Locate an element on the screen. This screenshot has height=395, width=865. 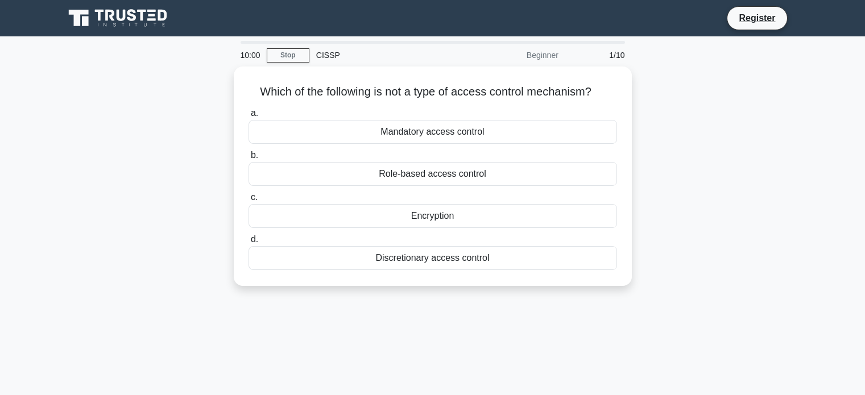
div: CISSP is located at coordinates (387, 55).